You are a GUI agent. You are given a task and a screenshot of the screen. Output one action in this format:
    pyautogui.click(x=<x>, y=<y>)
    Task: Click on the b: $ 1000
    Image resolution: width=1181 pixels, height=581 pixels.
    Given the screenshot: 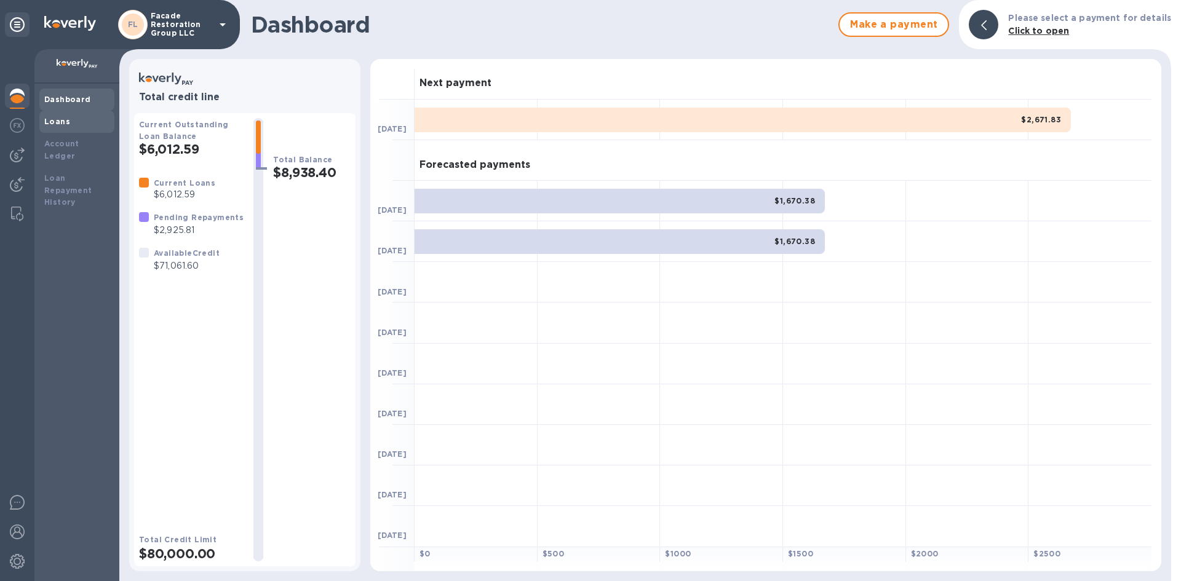 What is the action you would take?
    pyautogui.click(x=678, y=554)
    